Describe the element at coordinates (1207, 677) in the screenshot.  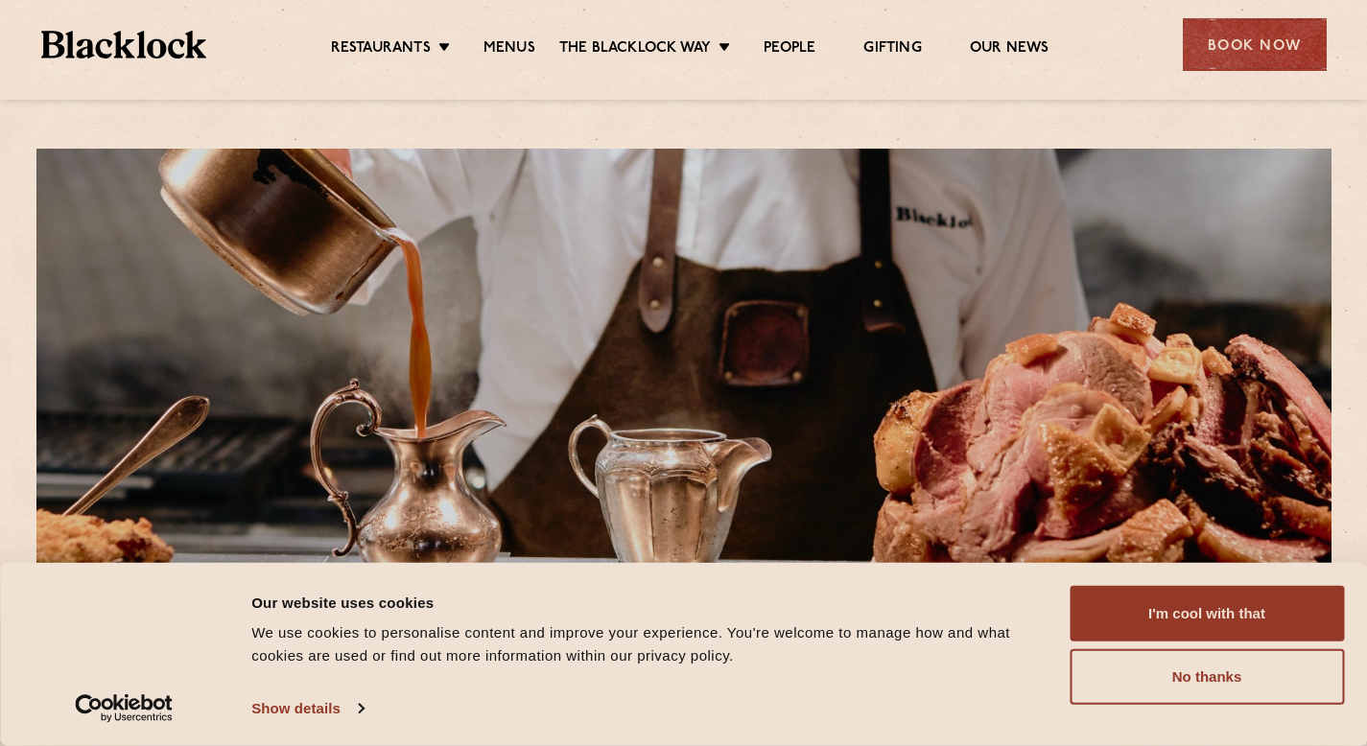
I see `button: No thanks` at that location.